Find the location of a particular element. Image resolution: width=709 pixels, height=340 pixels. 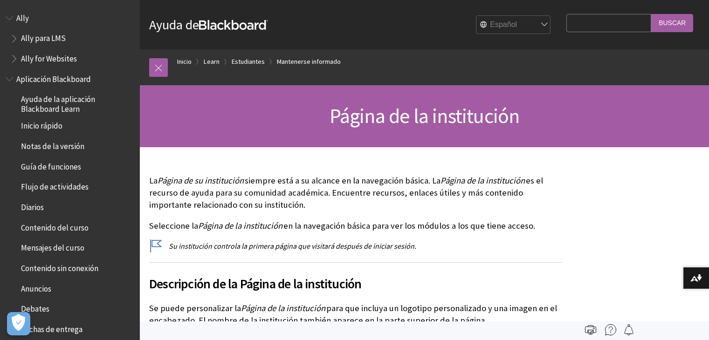

span: Guía de funciones is located at coordinates (51, 165).